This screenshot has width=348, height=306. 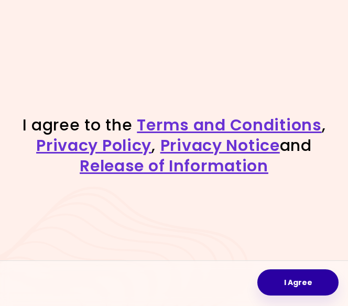 What do you see at coordinates (94, 145) in the screenshot?
I see `a: Privacy Policy` at bounding box center [94, 145].